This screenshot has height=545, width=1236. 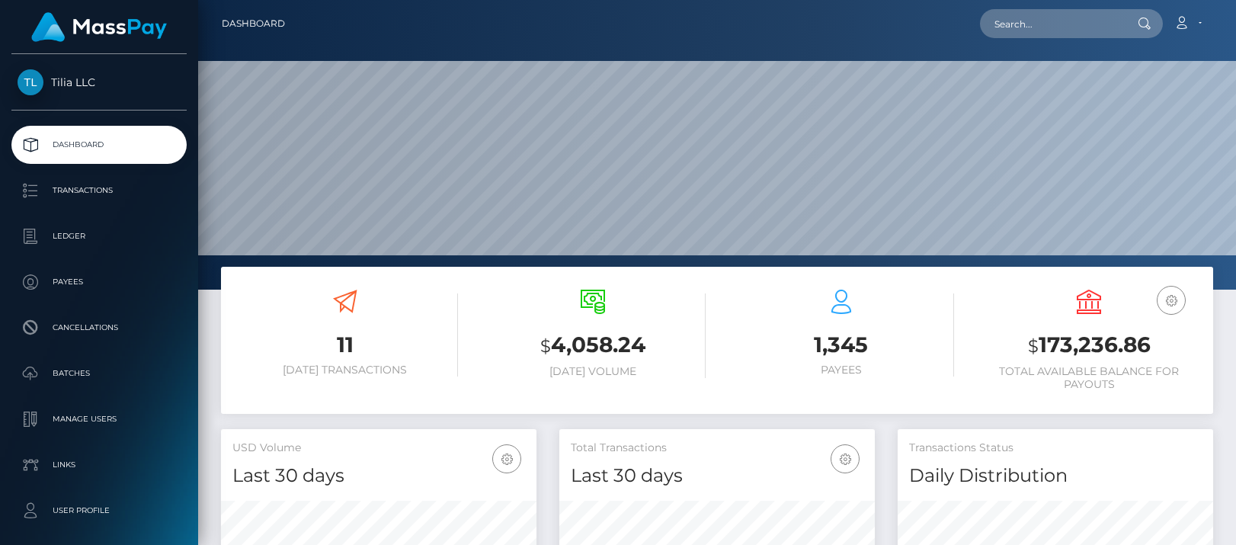 What do you see at coordinates (99, 328) in the screenshot?
I see `a: Cancellations` at bounding box center [99, 328].